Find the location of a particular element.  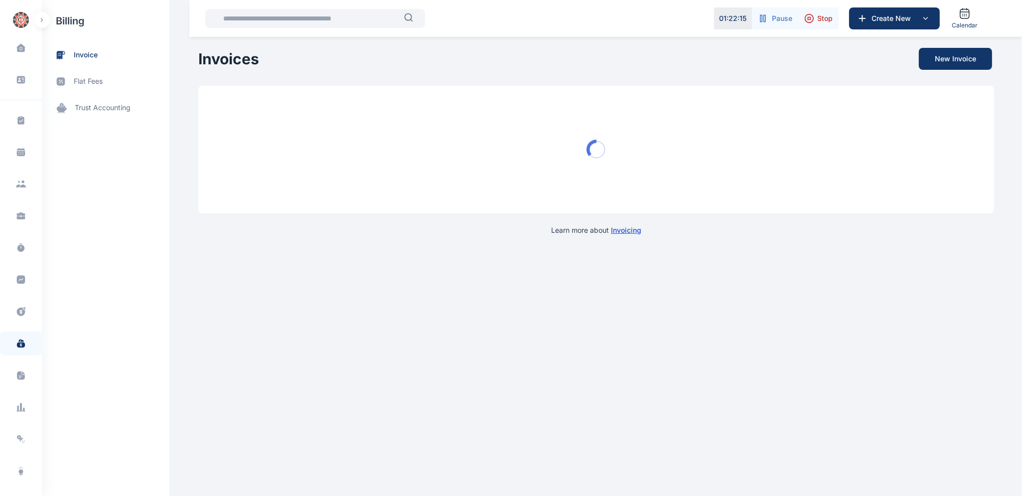

button: Create New is located at coordinates (895, 18).